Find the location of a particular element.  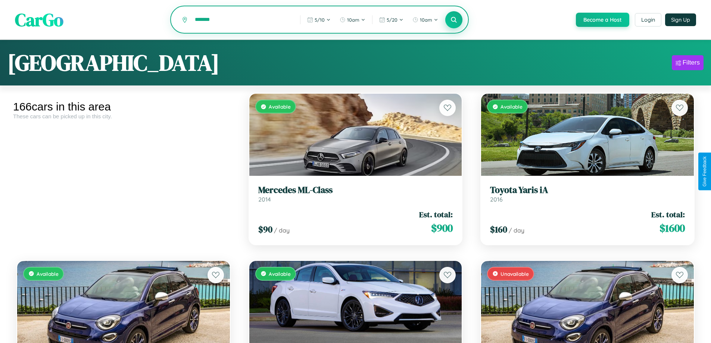

span: 5 / 20 is located at coordinates (392, 20).